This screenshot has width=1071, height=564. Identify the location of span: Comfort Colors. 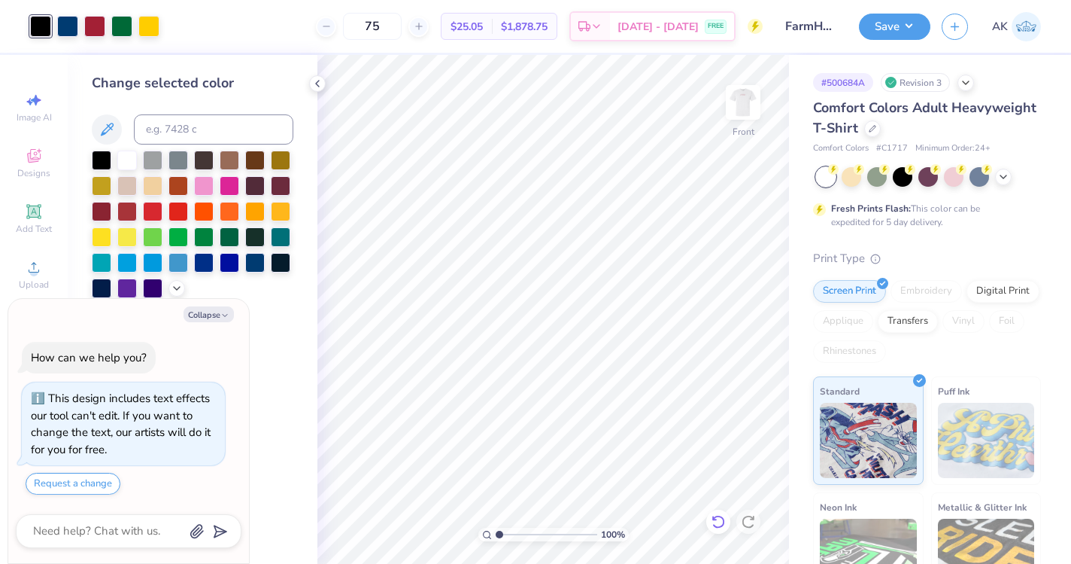
(841, 148).